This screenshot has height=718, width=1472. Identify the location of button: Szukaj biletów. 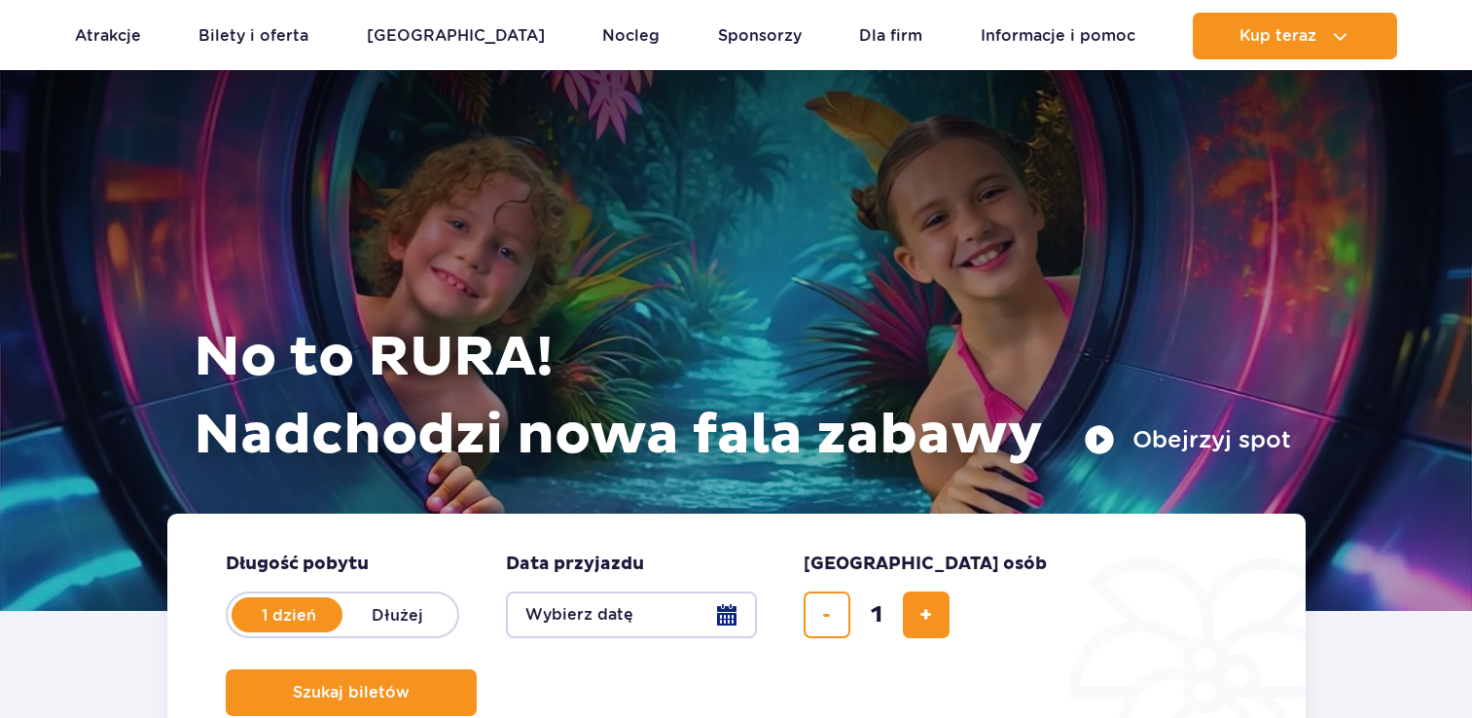
(351, 693).